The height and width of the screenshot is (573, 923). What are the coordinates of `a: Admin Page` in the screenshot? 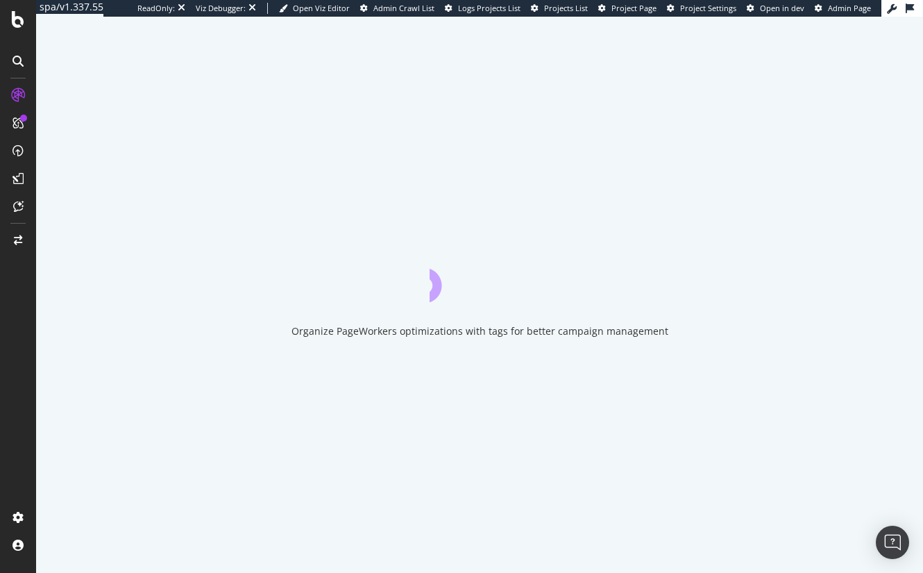 It's located at (843, 8).